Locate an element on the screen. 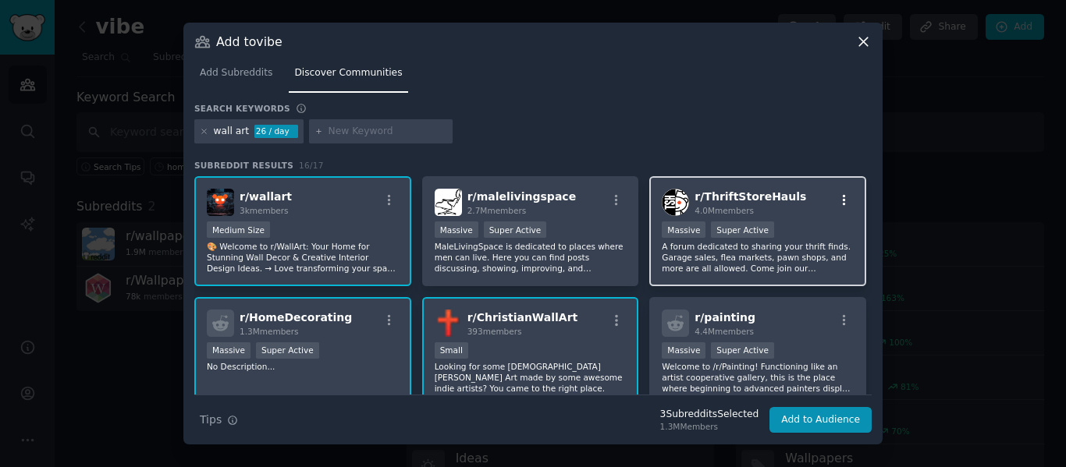  img: malelivingspace is located at coordinates (448, 202).